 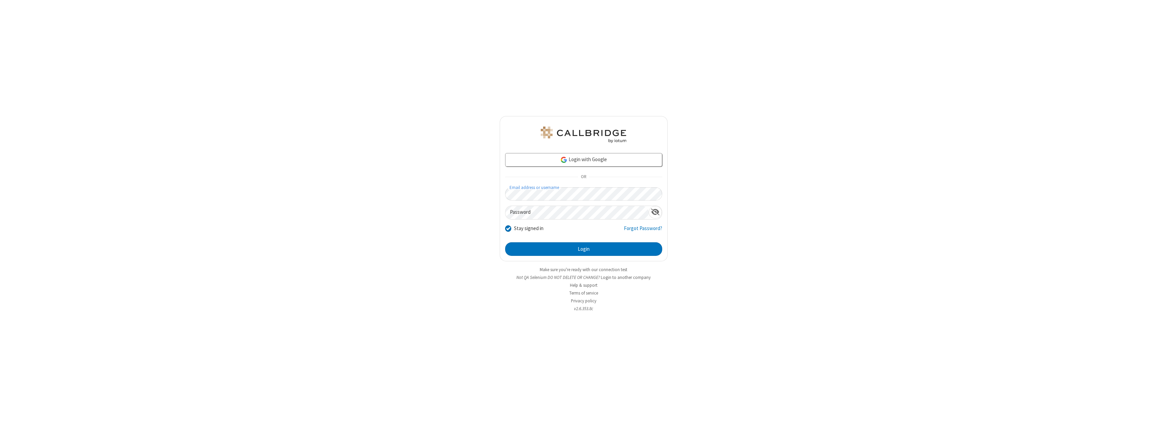 I want to click on a: Make sure you're ready with our connection test, so click(x=583, y=269).